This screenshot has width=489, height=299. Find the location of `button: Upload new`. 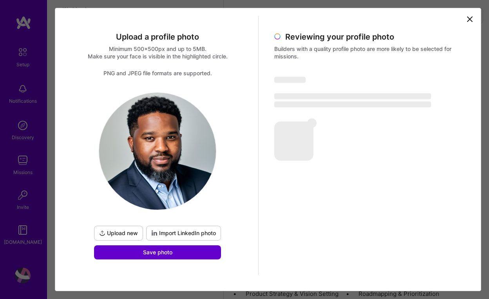

button: Upload new is located at coordinates (118, 233).